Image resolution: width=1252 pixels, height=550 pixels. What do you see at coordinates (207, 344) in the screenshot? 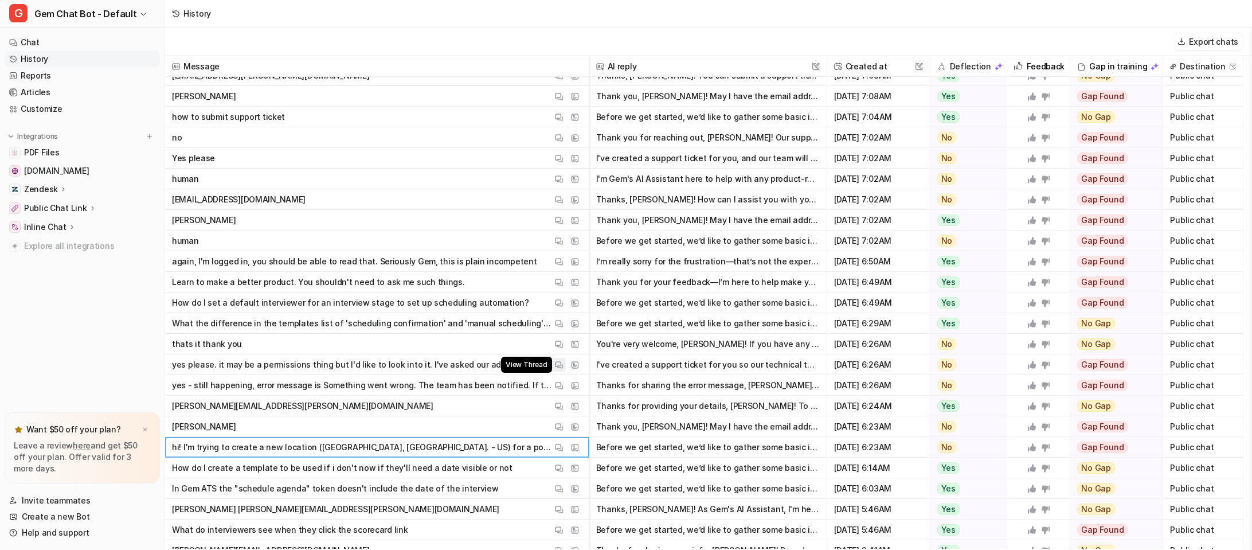
I see `p: thats it thank you` at bounding box center [207, 344].